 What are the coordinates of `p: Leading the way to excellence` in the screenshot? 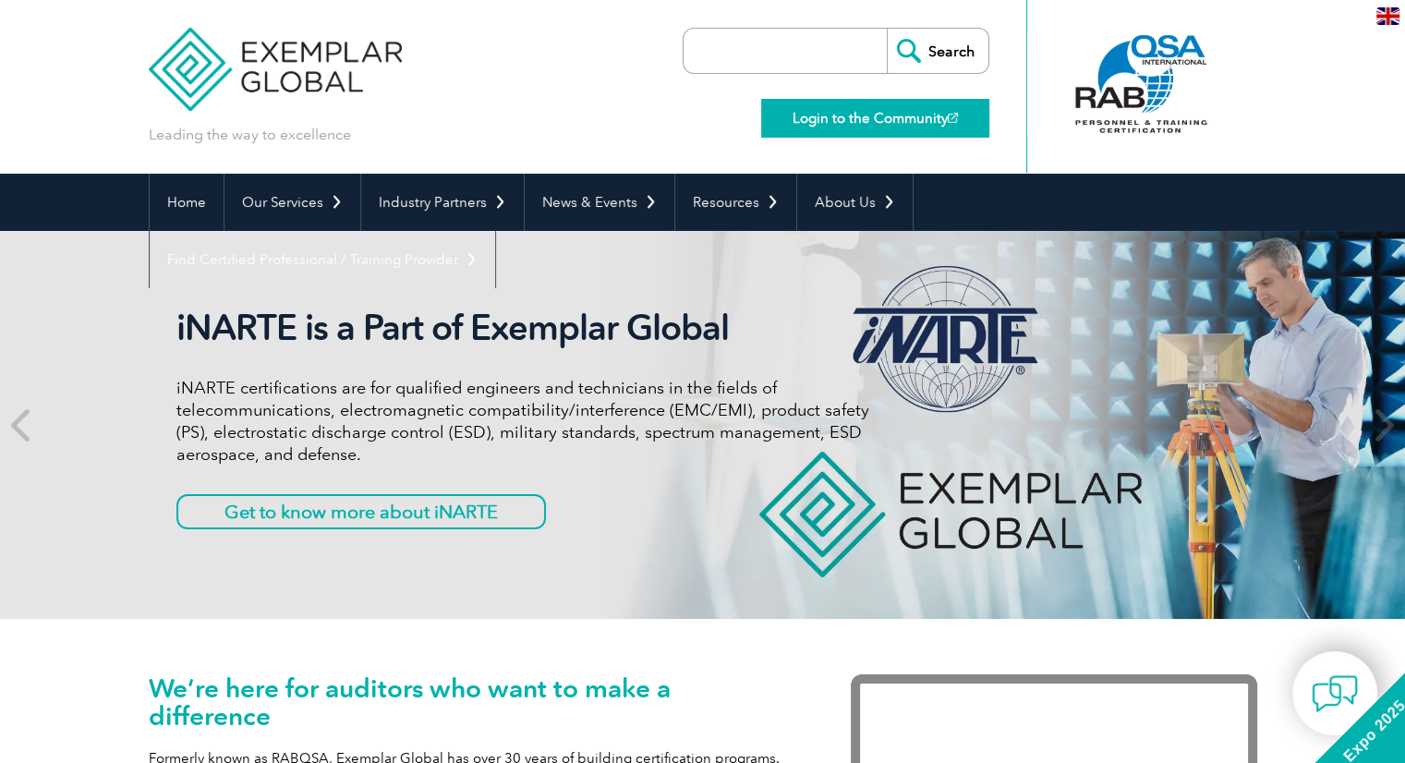 It's located at (249, 135).